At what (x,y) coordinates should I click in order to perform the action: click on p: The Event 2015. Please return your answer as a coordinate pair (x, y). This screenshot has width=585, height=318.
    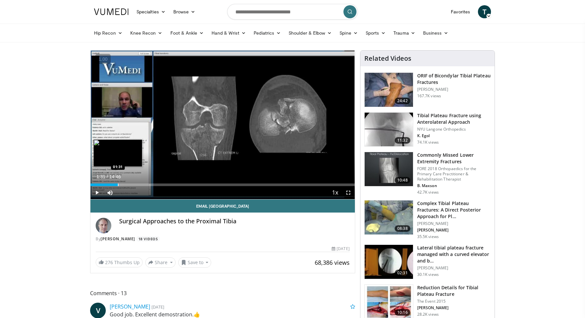
    Looking at the image, I should click on (454, 301).